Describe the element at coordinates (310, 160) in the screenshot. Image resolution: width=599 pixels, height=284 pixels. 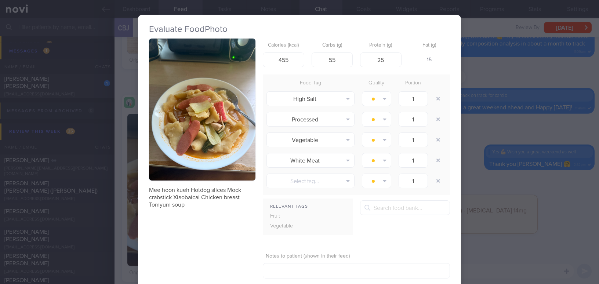
I see `button: White Meat` at that location.